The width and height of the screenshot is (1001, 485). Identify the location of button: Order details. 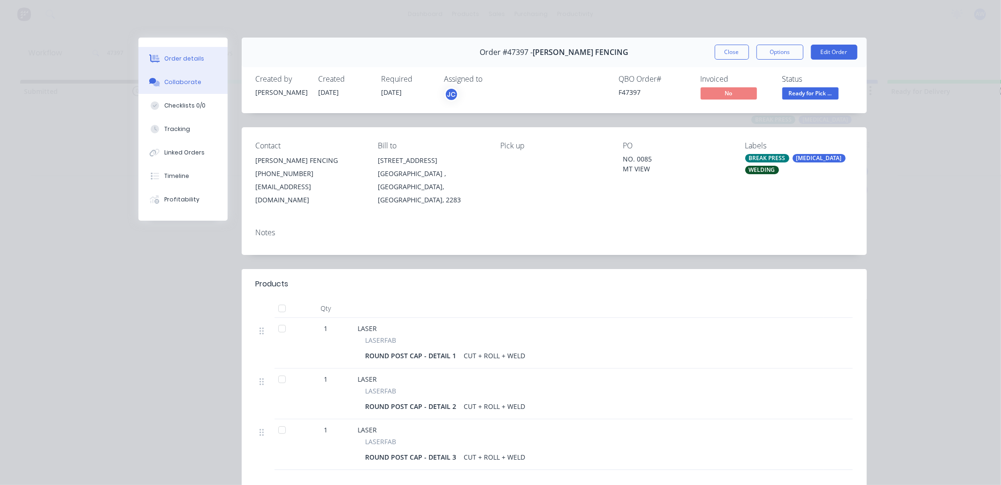
(183, 59).